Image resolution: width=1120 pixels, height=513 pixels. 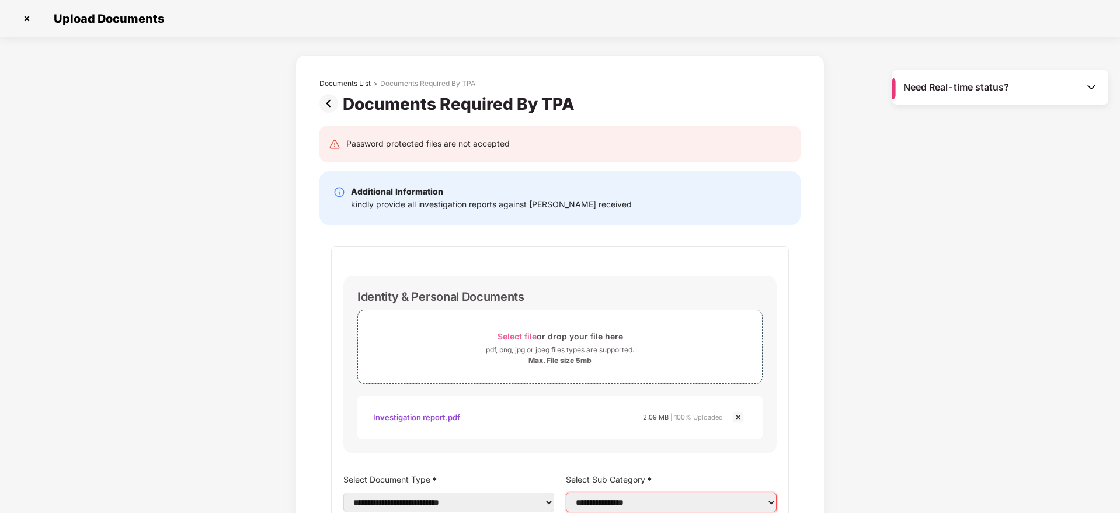 What do you see at coordinates (397, 191) in the screenshot?
I see `b: Additional Information` at bounding box center [397, 191].